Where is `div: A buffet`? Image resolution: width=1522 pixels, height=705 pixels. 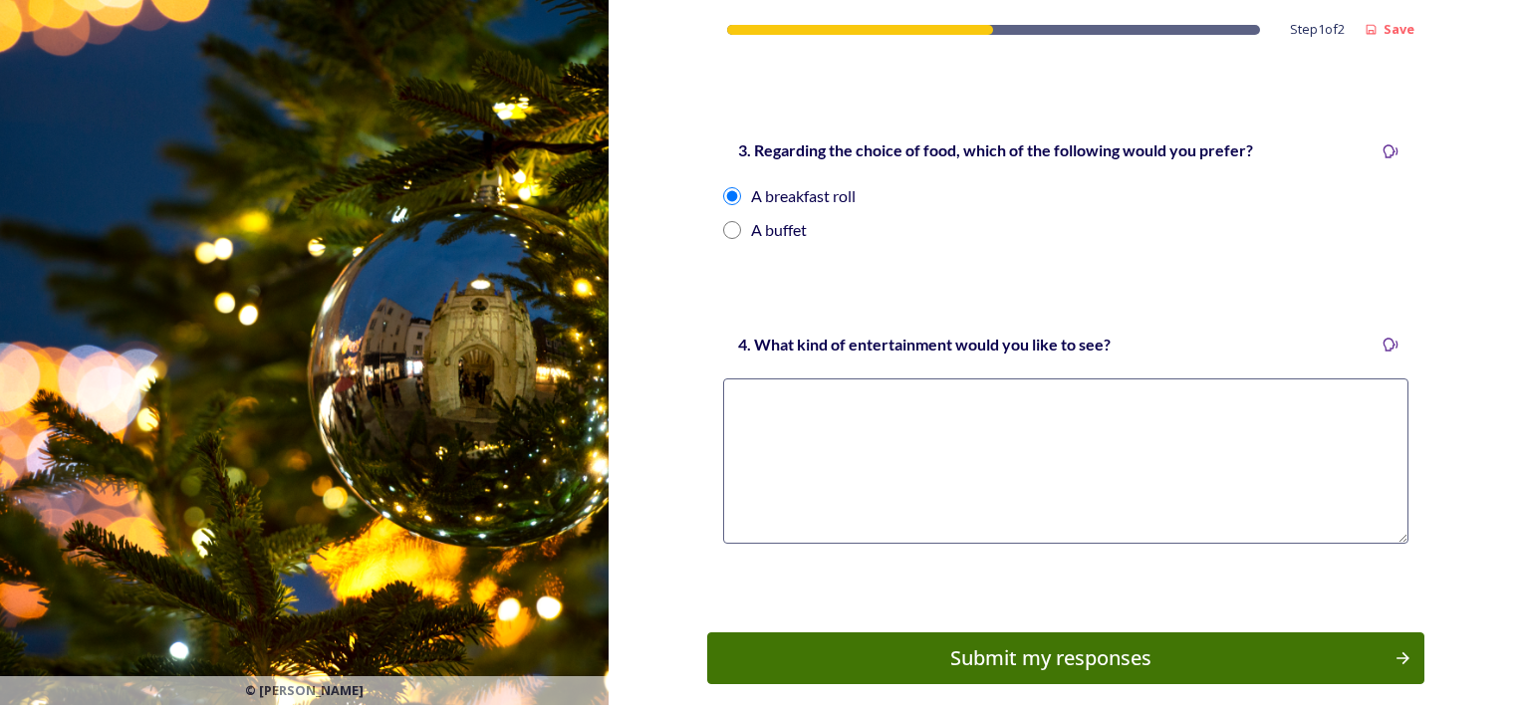
div: A buffet is located at coordinates (779, 230).